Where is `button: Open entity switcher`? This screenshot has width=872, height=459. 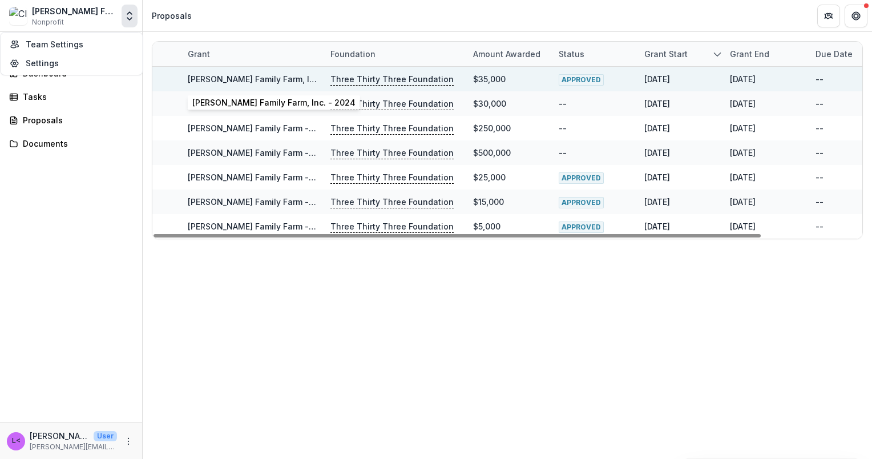
button: Open entity switcher is located at coordinates (130, 16).